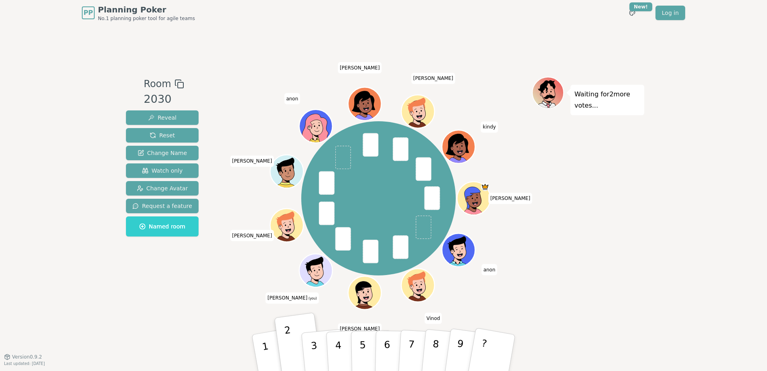 The image size is (767, 371). I want to click on span: Reset, so click(162, 135).